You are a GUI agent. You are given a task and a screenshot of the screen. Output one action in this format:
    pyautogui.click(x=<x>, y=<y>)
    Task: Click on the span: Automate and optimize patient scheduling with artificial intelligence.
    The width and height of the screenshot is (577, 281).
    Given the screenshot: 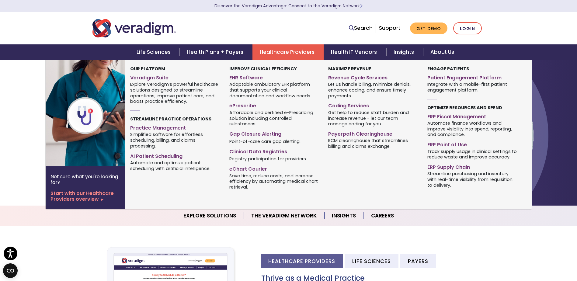 What is the action you would take?
    pyautogui.click(x=175, y=165)
    